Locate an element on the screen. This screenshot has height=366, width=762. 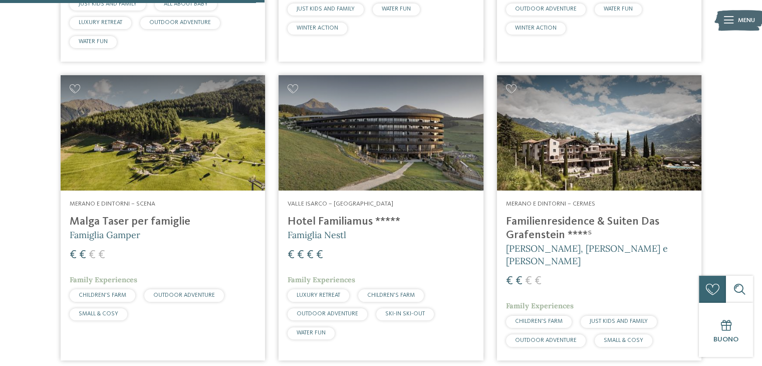
span: SKI-IN SKI-OUT is located at coordinates (405, 314).